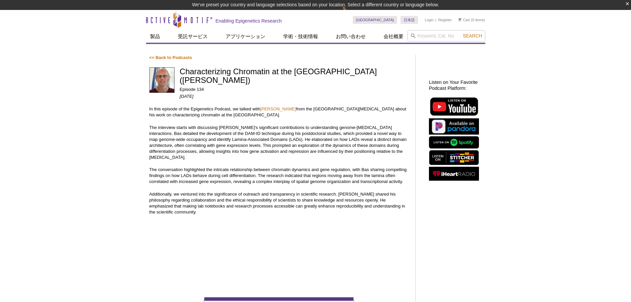 The width and height of the screenshot is (631, 302). I want to click on p: The conversation highlighted the intricate relationship between chromatin dynamics and gene regul..., so click(279, 176).